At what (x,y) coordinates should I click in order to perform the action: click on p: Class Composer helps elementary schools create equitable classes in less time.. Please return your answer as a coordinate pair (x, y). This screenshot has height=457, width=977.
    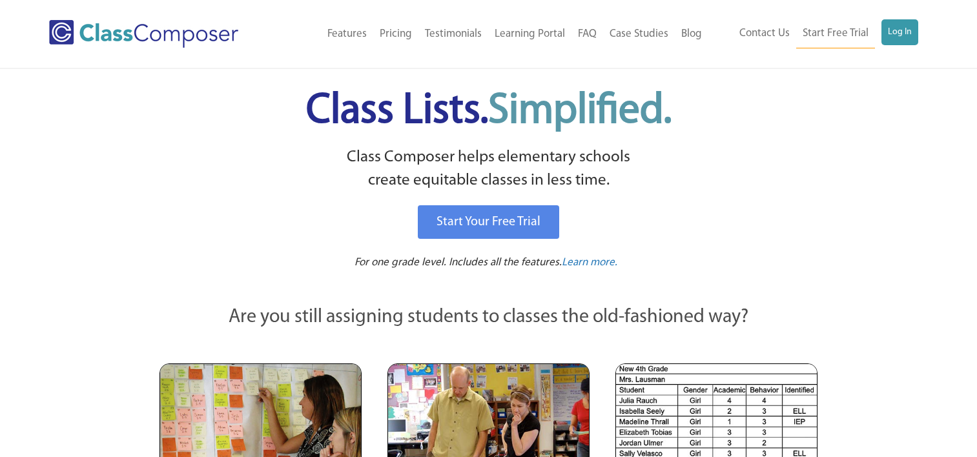
    Looking at the image, I should click on (489, 169).